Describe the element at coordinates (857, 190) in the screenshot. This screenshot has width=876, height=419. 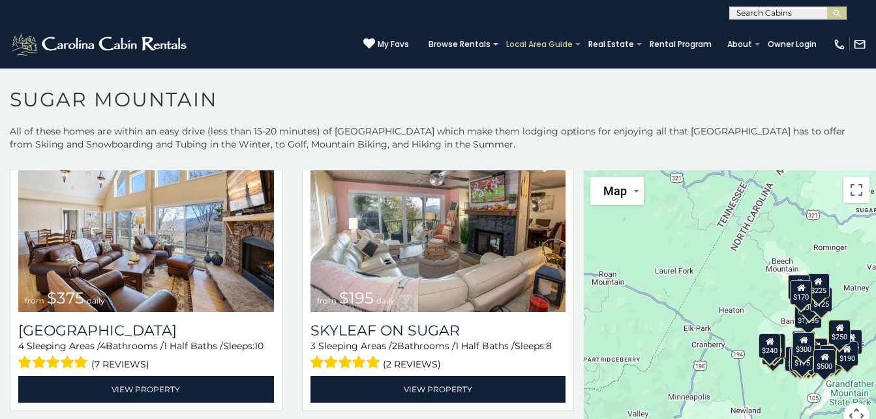
I see `button: Toggle fullscreen view` at that location.